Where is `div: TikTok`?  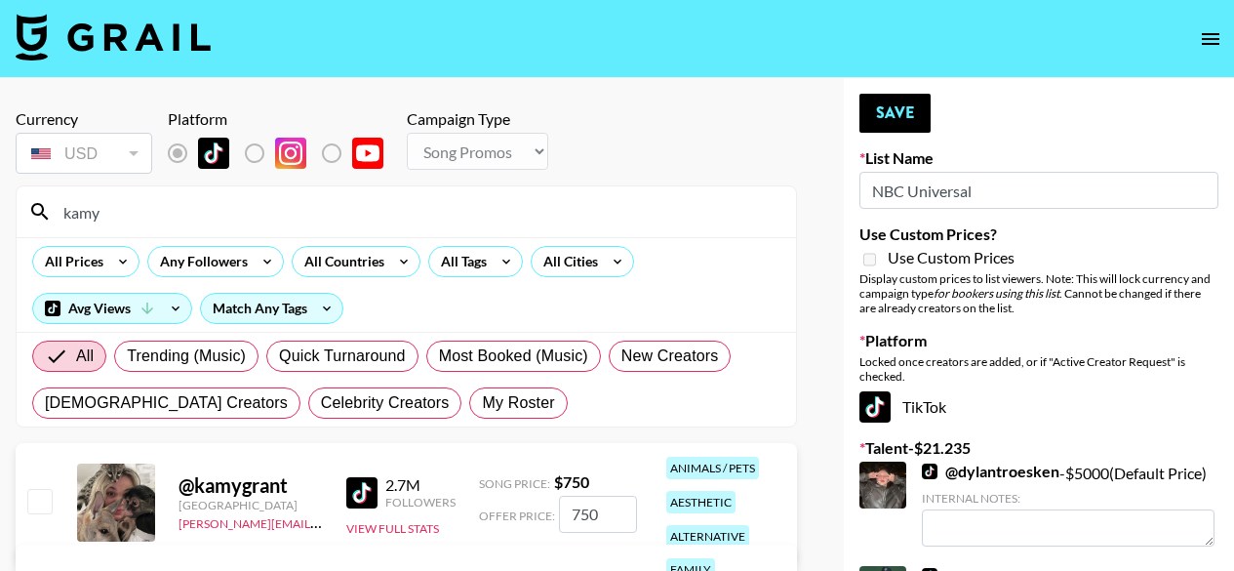
div: TikTok is located at coordinates (1039, 407).